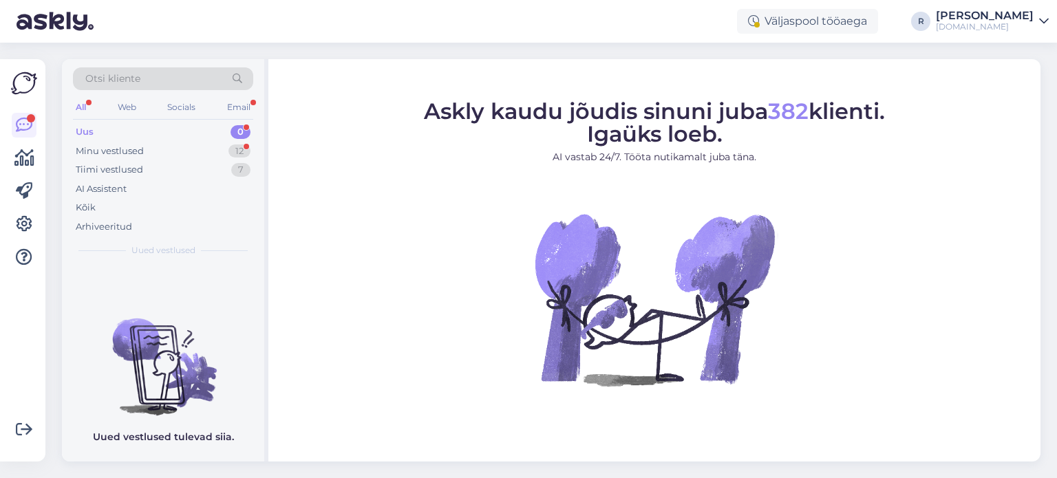 This screenshot has height=478, width=1057. Describe the element at coordinates (109, 170) in the screenshot. I see `div: Tiimi vestlused` at that location.